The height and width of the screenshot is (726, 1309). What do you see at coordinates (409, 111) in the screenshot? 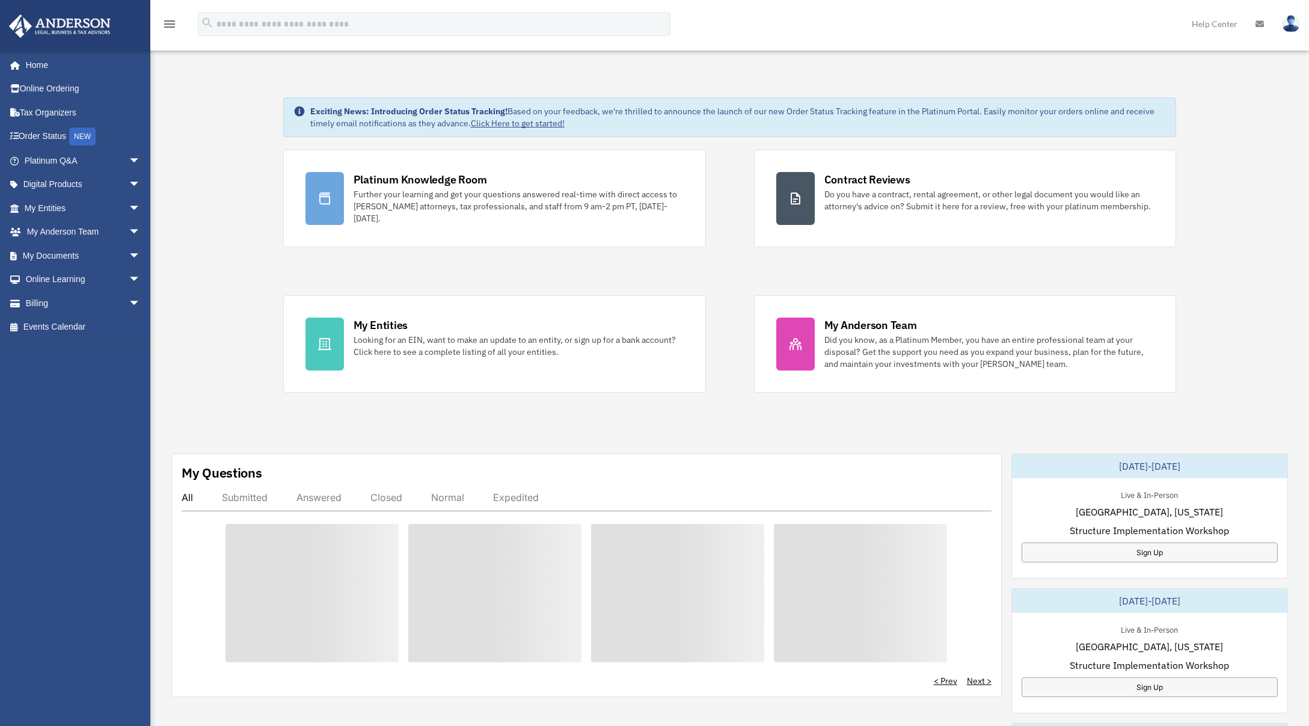
I see `strong: Exciting News: Introducing Order Status Tracking!` at bounding box center [409, 111].